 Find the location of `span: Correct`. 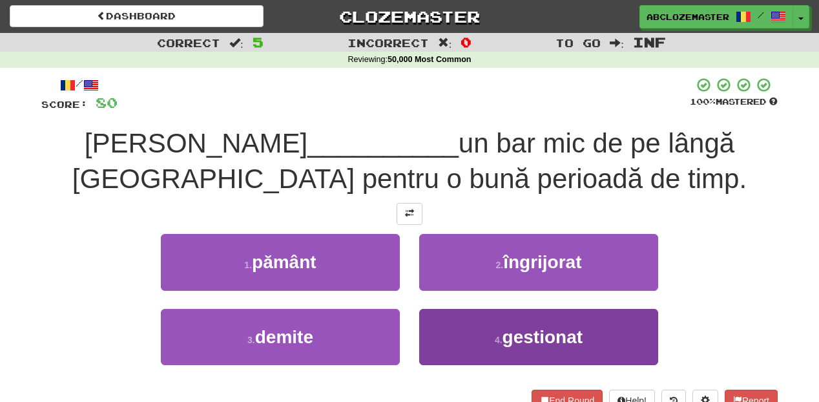

span: Correct is located at coordinates (189, 43).